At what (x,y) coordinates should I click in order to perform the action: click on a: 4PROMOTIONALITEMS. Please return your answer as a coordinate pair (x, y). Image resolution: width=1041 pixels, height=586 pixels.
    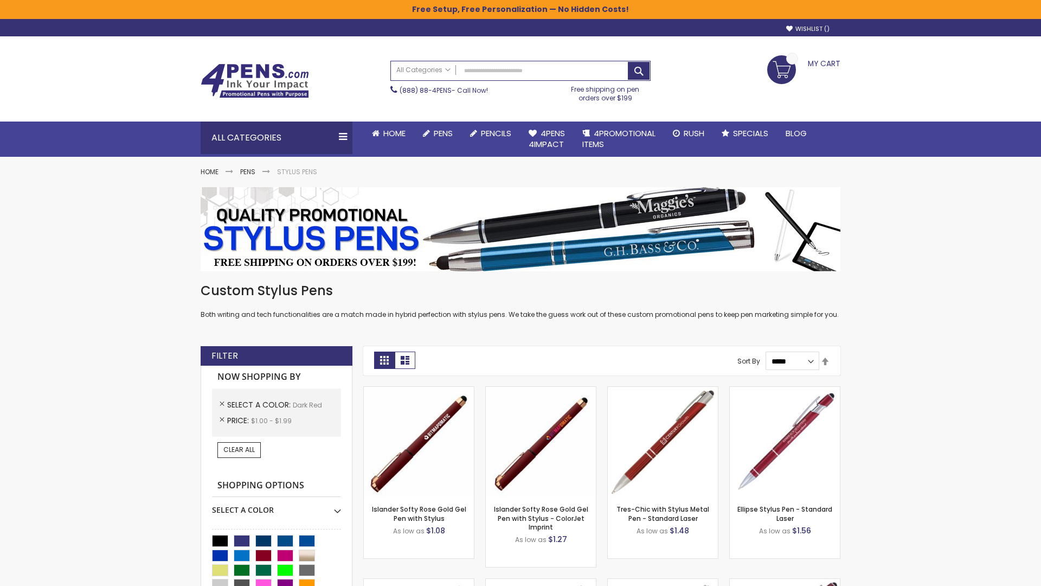
    Looking at the image, I should click on (619, 139).